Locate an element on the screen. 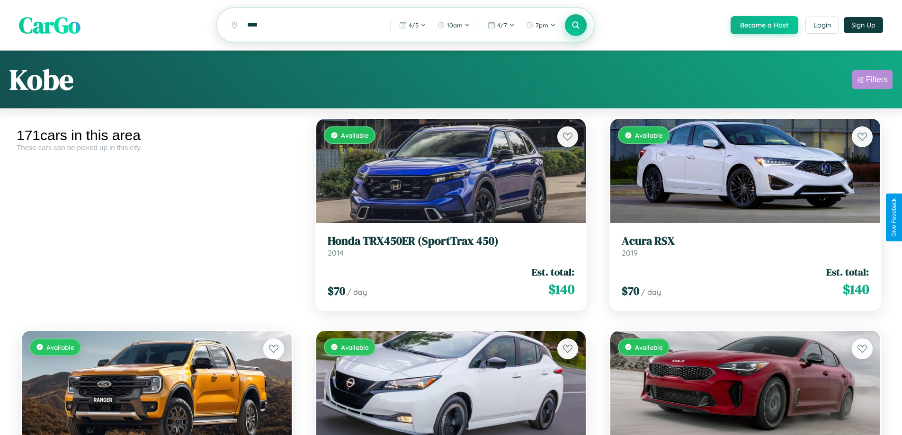  span: 2014 is located at coordinates (336, 253).